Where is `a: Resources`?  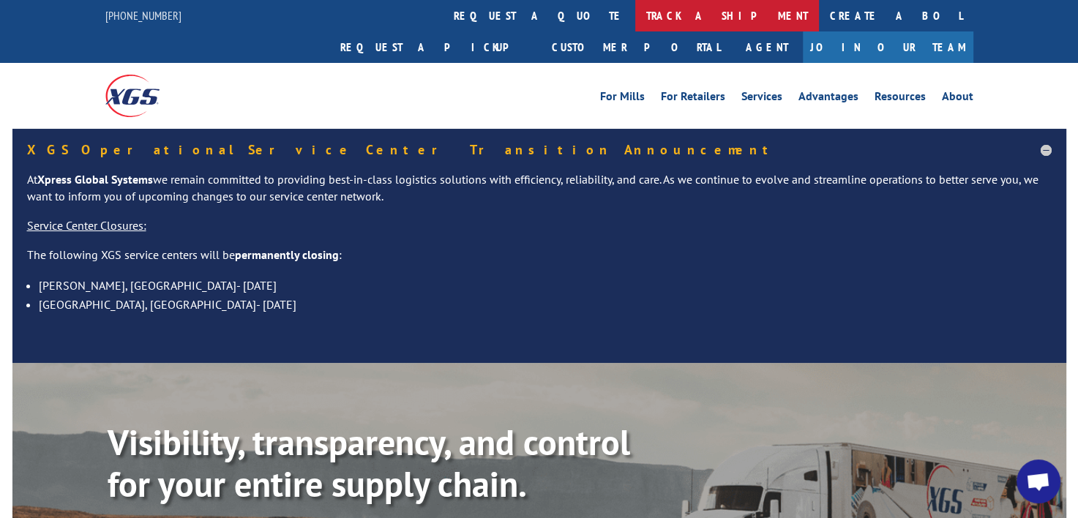
a: Resources is located at coordinates (900, 99).